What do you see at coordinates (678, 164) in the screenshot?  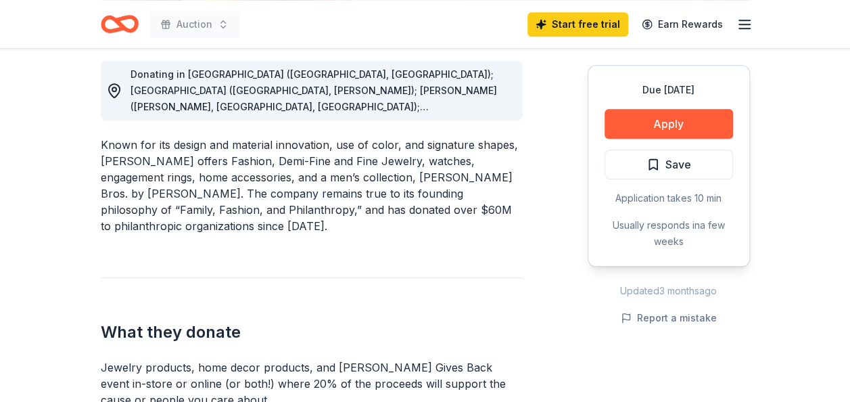 I see `span: Save` at bounding box center [678, 164].